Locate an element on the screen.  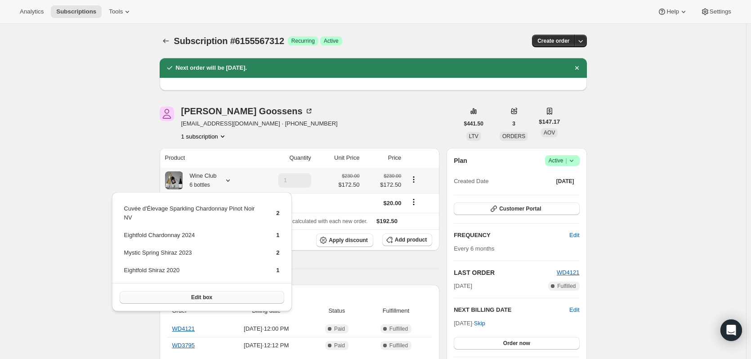
span: Tools is located at coordinates (116, 12).